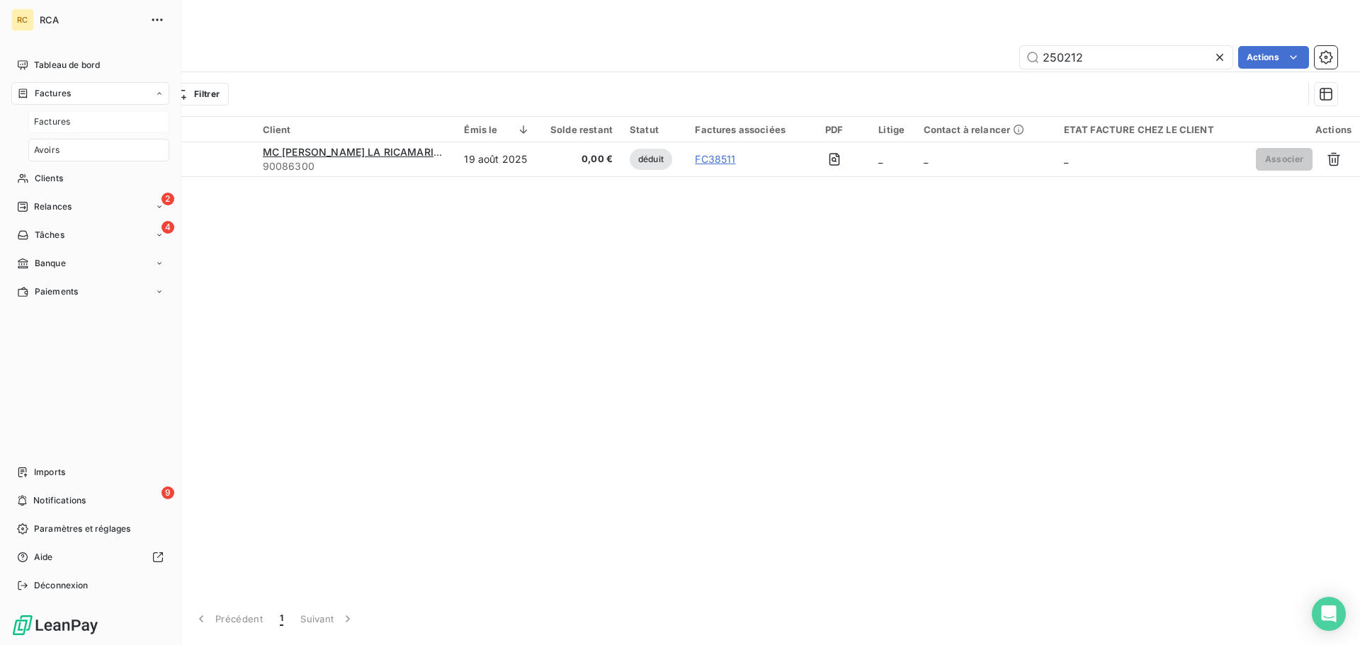 Image resolution: width=1360 pixels, height=645 pixels. I want to click on div: Litige, so click(892, 130).